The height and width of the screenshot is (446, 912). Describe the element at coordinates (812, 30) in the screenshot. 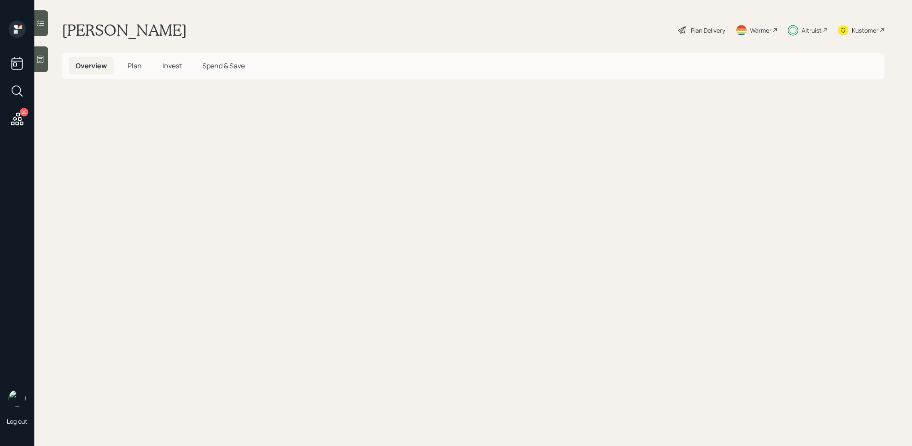

I see `div: Altruist` at that location.